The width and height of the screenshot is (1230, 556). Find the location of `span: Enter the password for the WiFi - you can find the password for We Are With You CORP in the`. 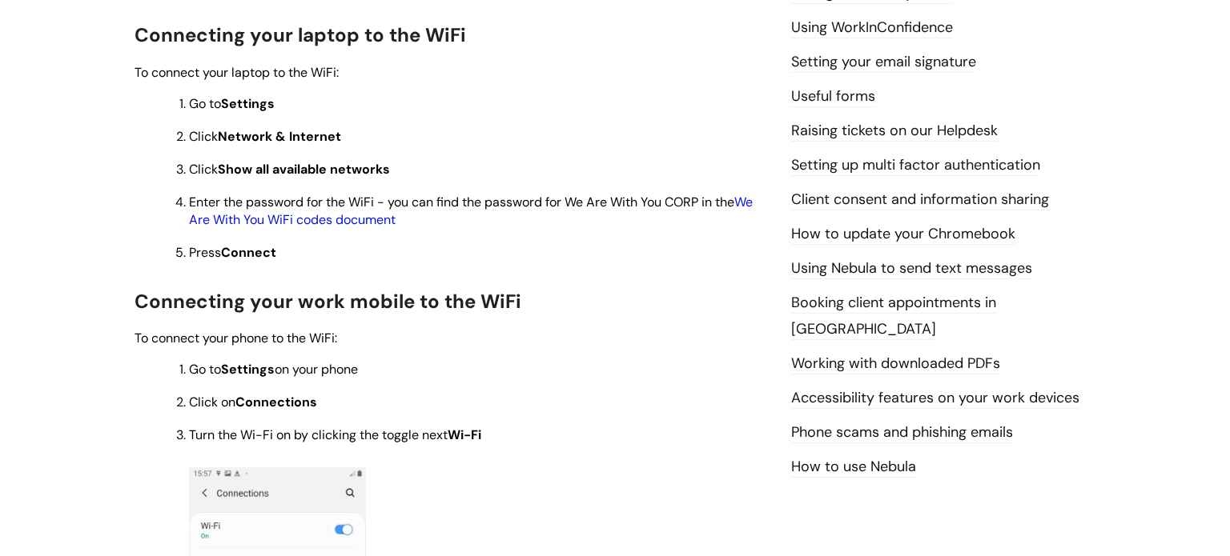

span: Enter the password for the WiFi - you can find the password for We Are With You CORP in the is located at coordinates (471, 211).